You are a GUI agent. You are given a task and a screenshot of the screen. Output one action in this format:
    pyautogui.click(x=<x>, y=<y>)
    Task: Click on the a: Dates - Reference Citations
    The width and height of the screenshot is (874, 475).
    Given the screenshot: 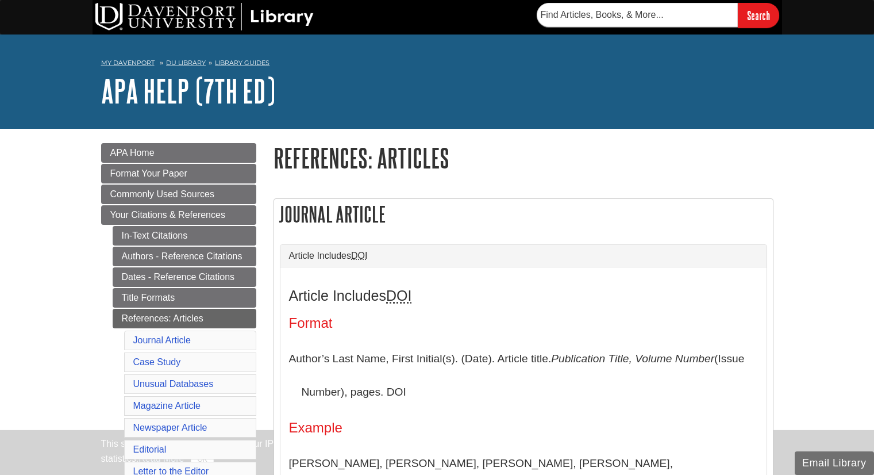 What is the action you would take?
    pyautogui.click(x=184, y=277)
    